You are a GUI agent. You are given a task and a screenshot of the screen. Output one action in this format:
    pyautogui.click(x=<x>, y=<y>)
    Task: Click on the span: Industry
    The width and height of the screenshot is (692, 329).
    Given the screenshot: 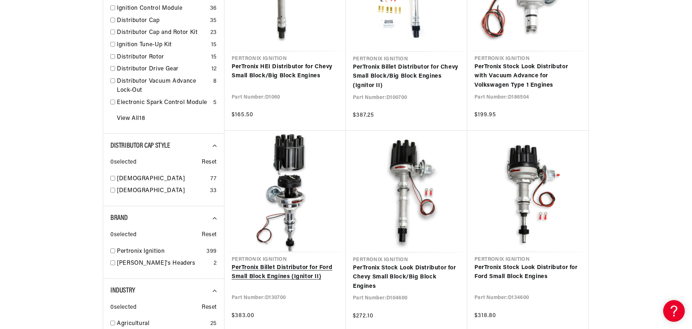 What is the action you would take?
    pyautogui.click(x=123, y=290)
    